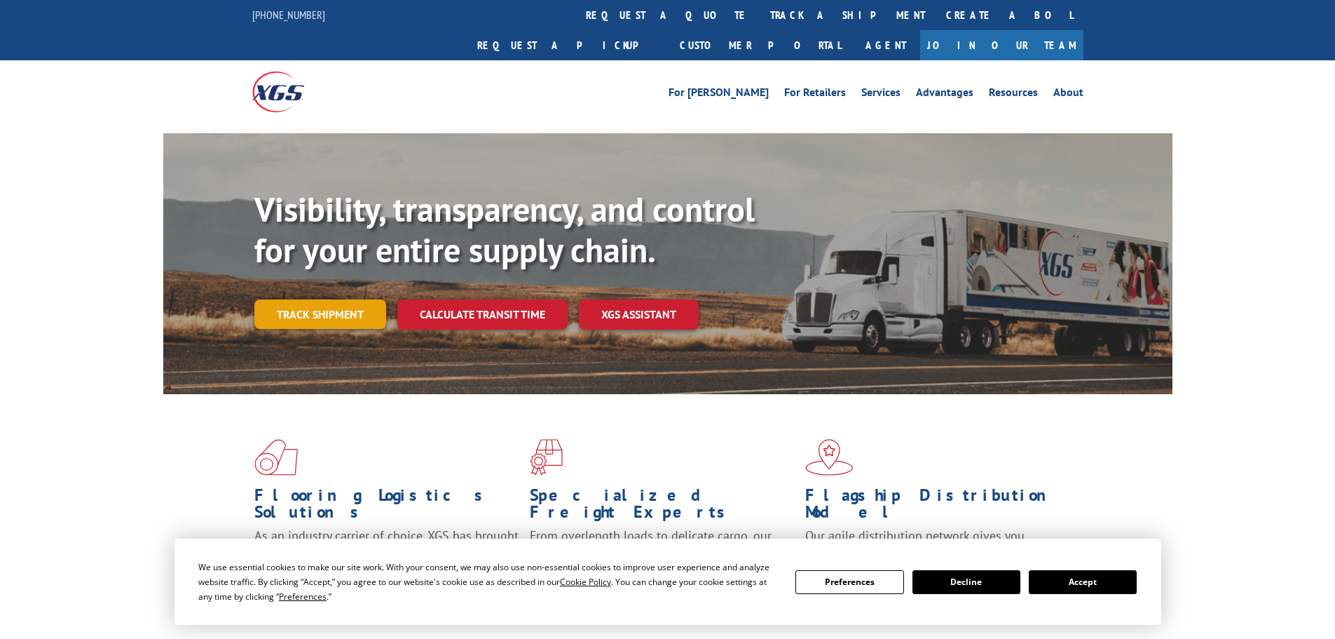 The height and width of the screenshot is (639, 1335). What do you see at coordinates (760, 45) in the screenshot?
I see `a: Customer Portal` at bounding box center [760, 45].